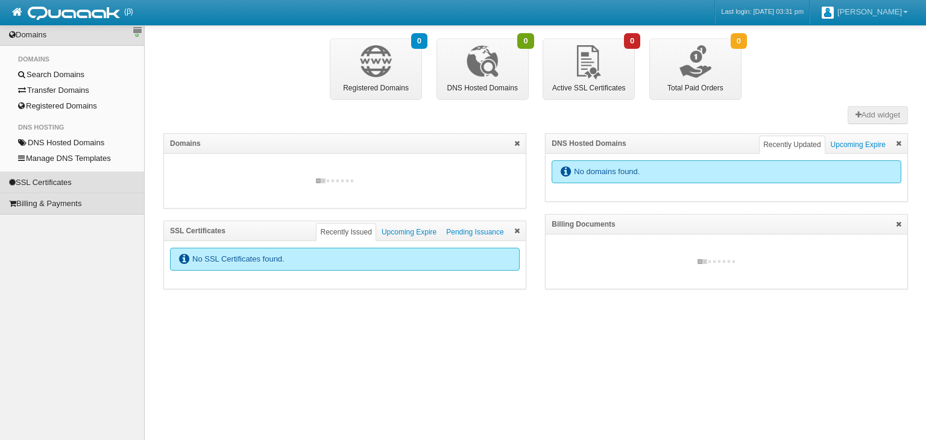 Image resolution: width=926 pixels, height=440 pixels. What do you see at coordinates (238, 259) in the screenshot?
I see `span: No SSL Certificates found.` at bounding box center [238, 259].